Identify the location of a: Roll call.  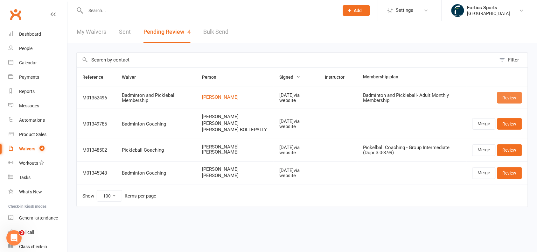
(38, 232).